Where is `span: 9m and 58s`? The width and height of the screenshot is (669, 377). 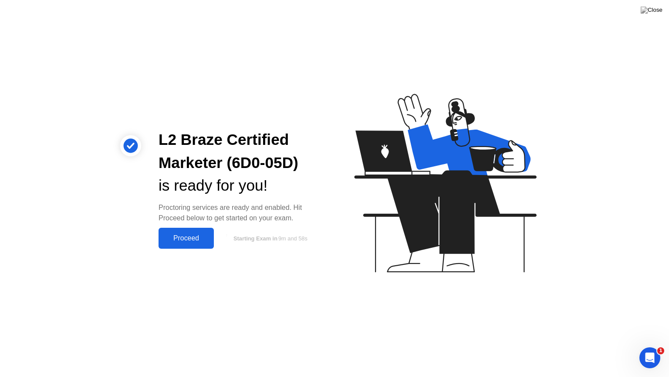 span: 9m and 58s is located at coordinates (293, 238).